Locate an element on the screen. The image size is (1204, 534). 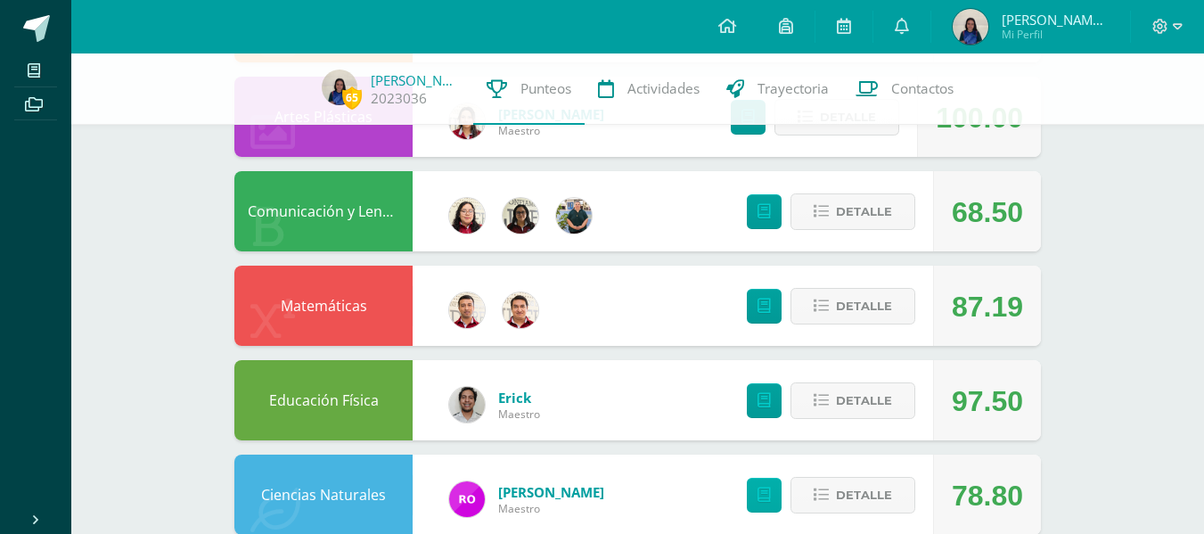
div: Matemáticas is located at coordinates (324, 306).